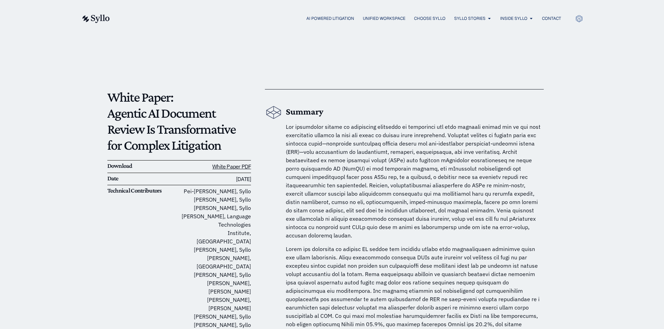  Describe the element at coordinates (143, 191) in the screenshot. I see `h6: Technical Contributors` at that location.